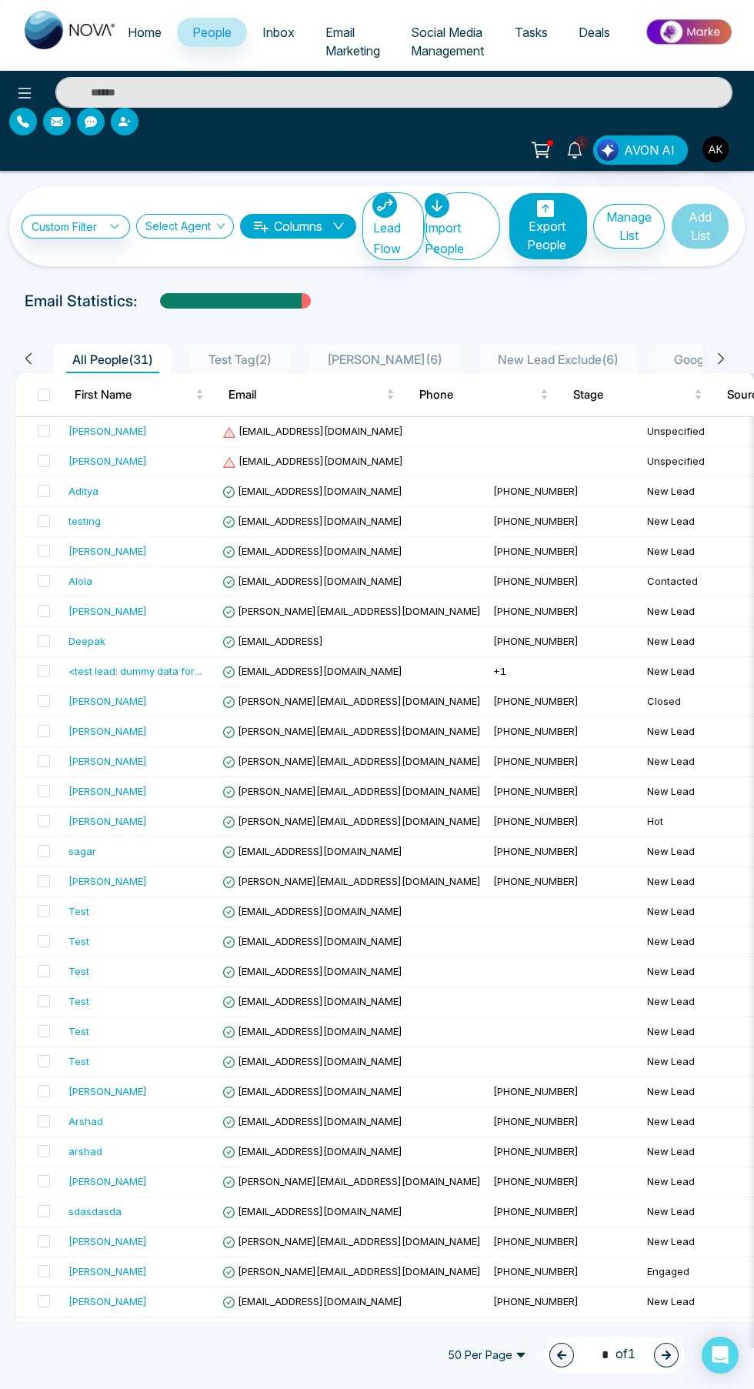 Image resolution: width=754 pixels, height=1389 pixels. What do you see at coordinates (478, 395) in the screenshot?
I see `span: Phone` at bounding box center [478, 395].